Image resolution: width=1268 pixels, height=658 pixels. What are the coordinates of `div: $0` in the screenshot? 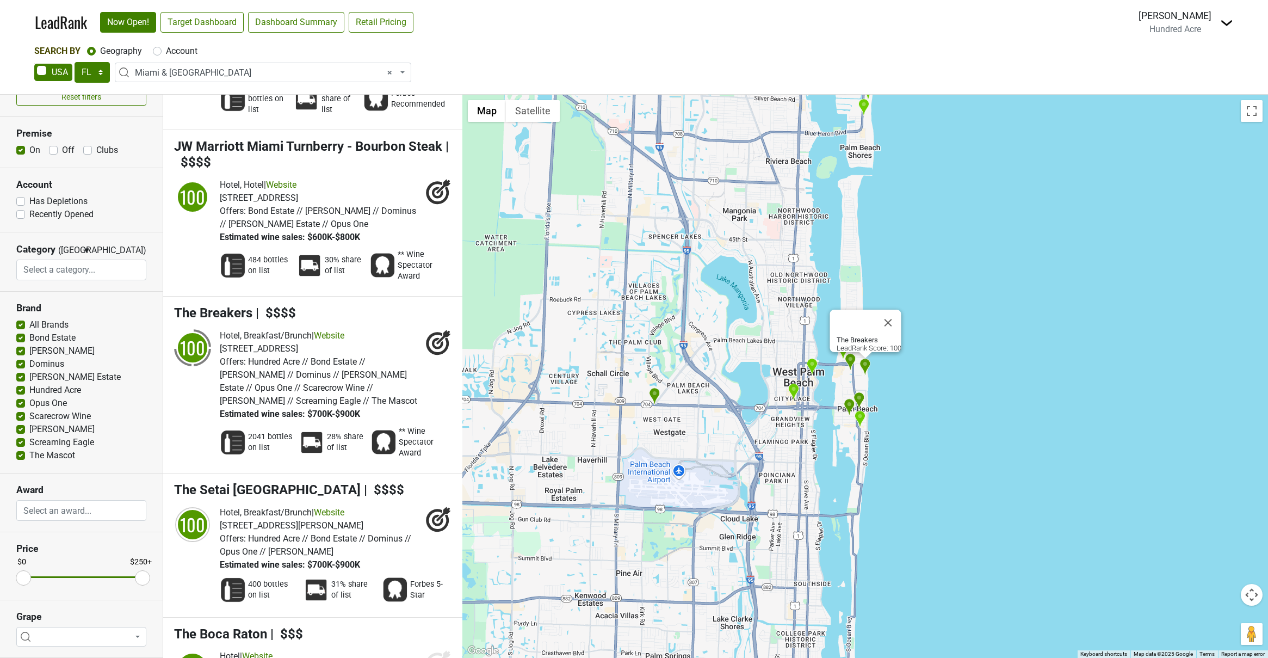 It's located at (22, 563).